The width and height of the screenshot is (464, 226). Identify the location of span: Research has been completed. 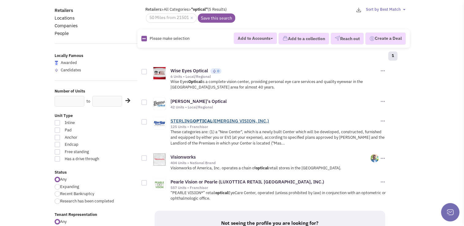
(87, 201).